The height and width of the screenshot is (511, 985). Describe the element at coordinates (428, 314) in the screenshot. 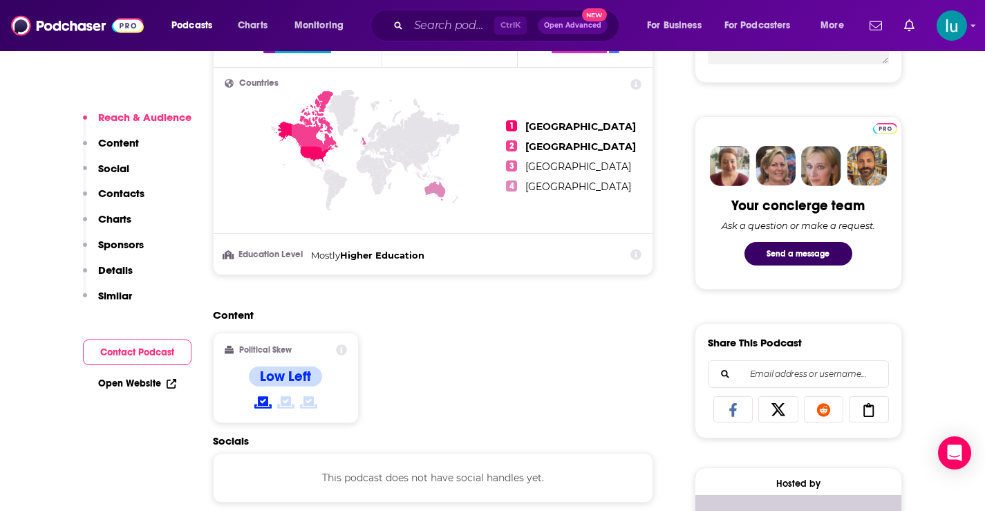

I see `h2: Content` at that location.